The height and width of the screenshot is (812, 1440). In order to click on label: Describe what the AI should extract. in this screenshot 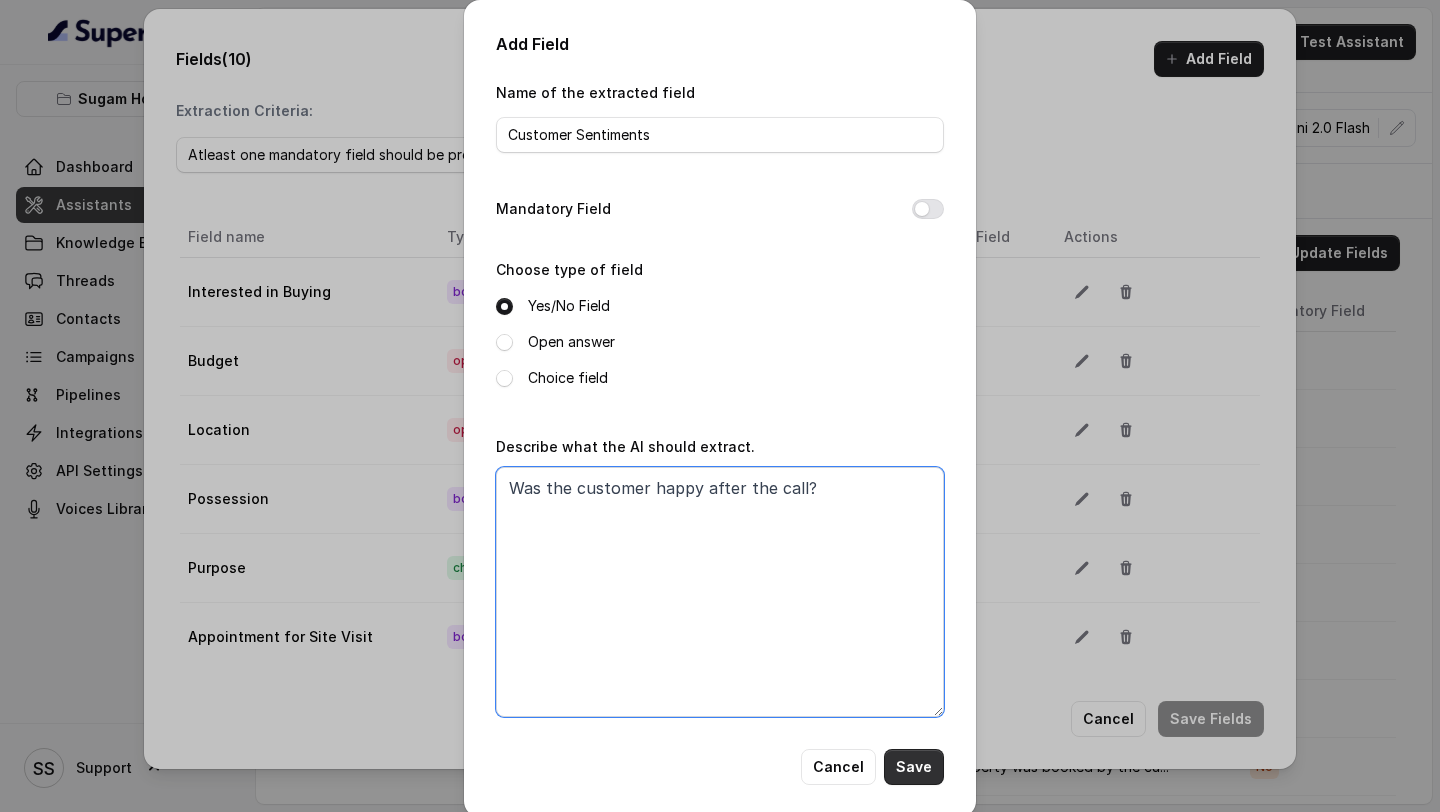, I will do `click(625, 446)`.